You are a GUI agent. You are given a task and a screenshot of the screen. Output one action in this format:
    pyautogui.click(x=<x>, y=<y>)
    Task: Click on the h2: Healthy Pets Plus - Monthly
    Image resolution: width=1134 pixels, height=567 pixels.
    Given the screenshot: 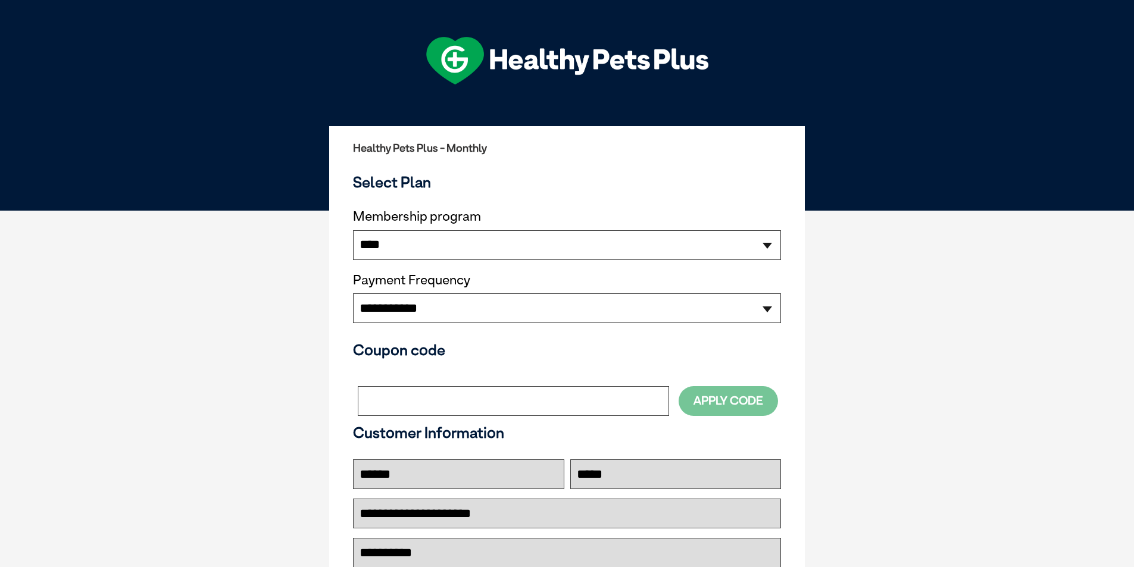 What is the action you would take?
    pyautogui.click(x=567, y=148)
    